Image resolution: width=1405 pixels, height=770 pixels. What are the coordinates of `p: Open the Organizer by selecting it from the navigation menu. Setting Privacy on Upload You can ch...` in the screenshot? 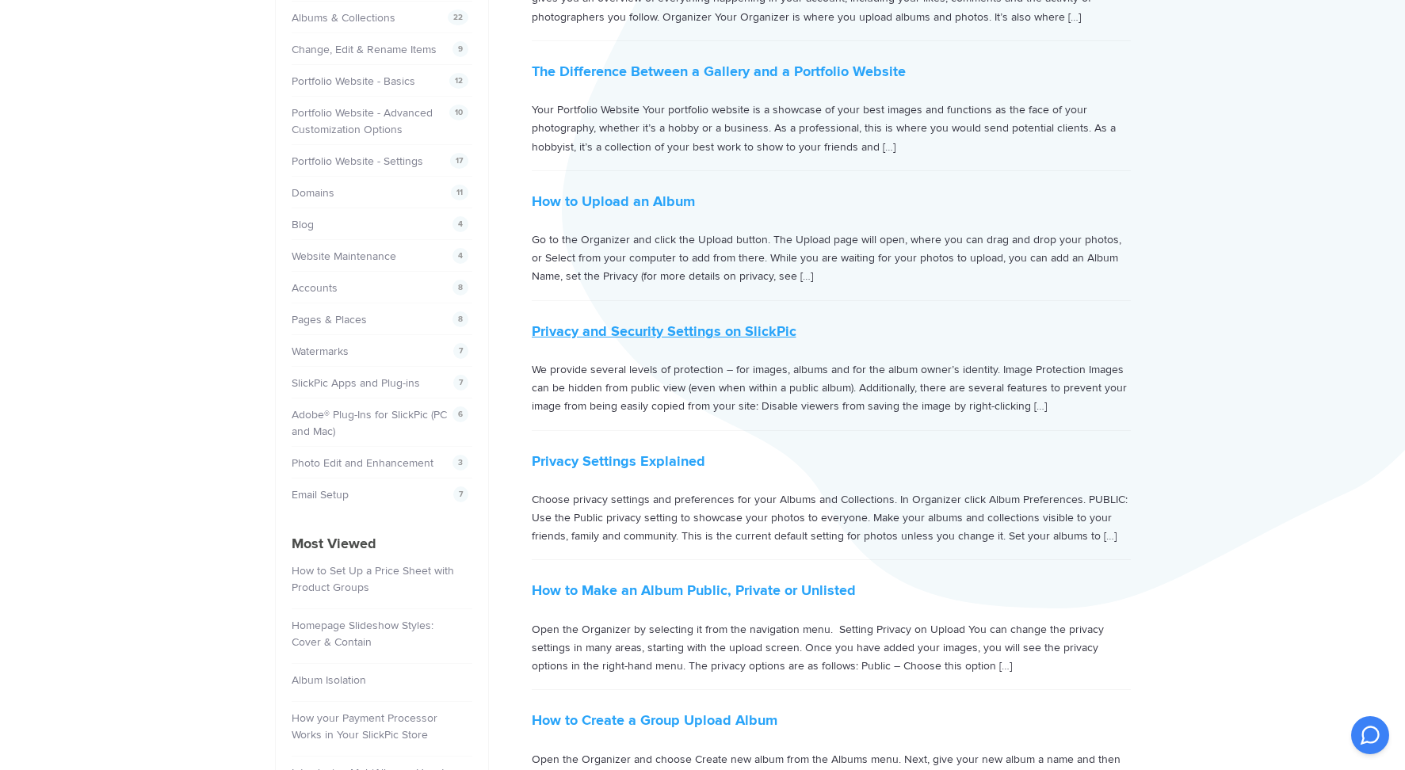 It's located at (831, 648).